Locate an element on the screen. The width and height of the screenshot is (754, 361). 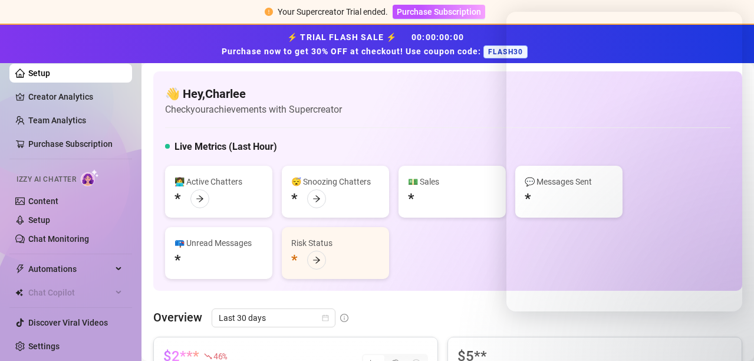
span: Last 30 days is located at coordinates (274, 318).